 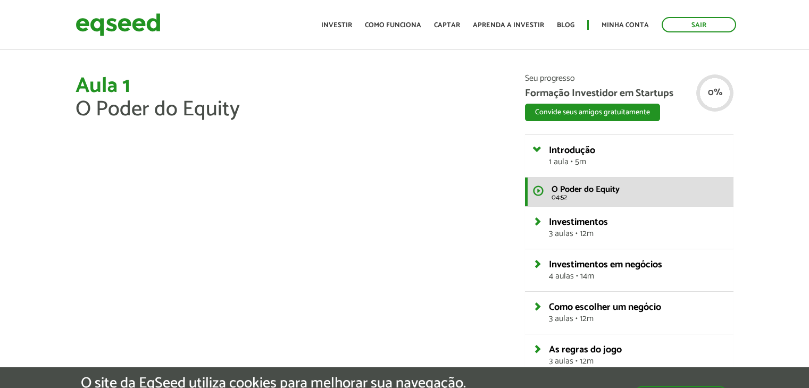 I want to click on a: Como escolher um negócio3 aulas • 12m, so click(x=637, y=313).